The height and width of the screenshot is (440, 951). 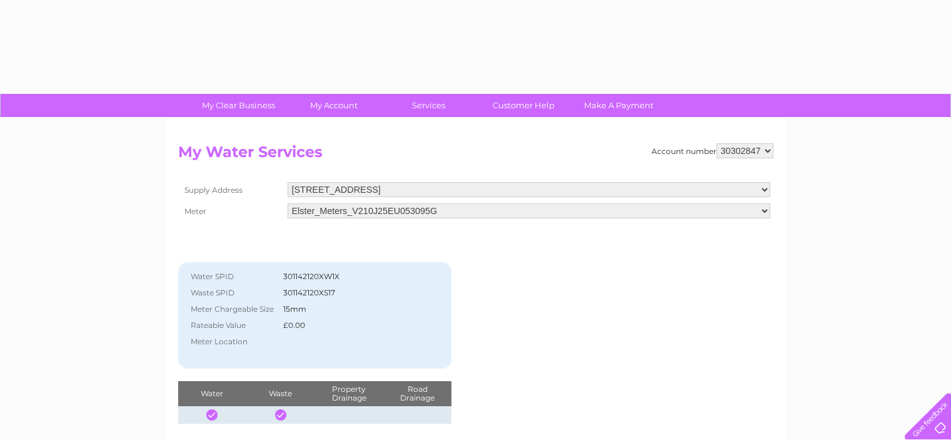 I want to click on th: Water SPID, so click(x=232, y=276).